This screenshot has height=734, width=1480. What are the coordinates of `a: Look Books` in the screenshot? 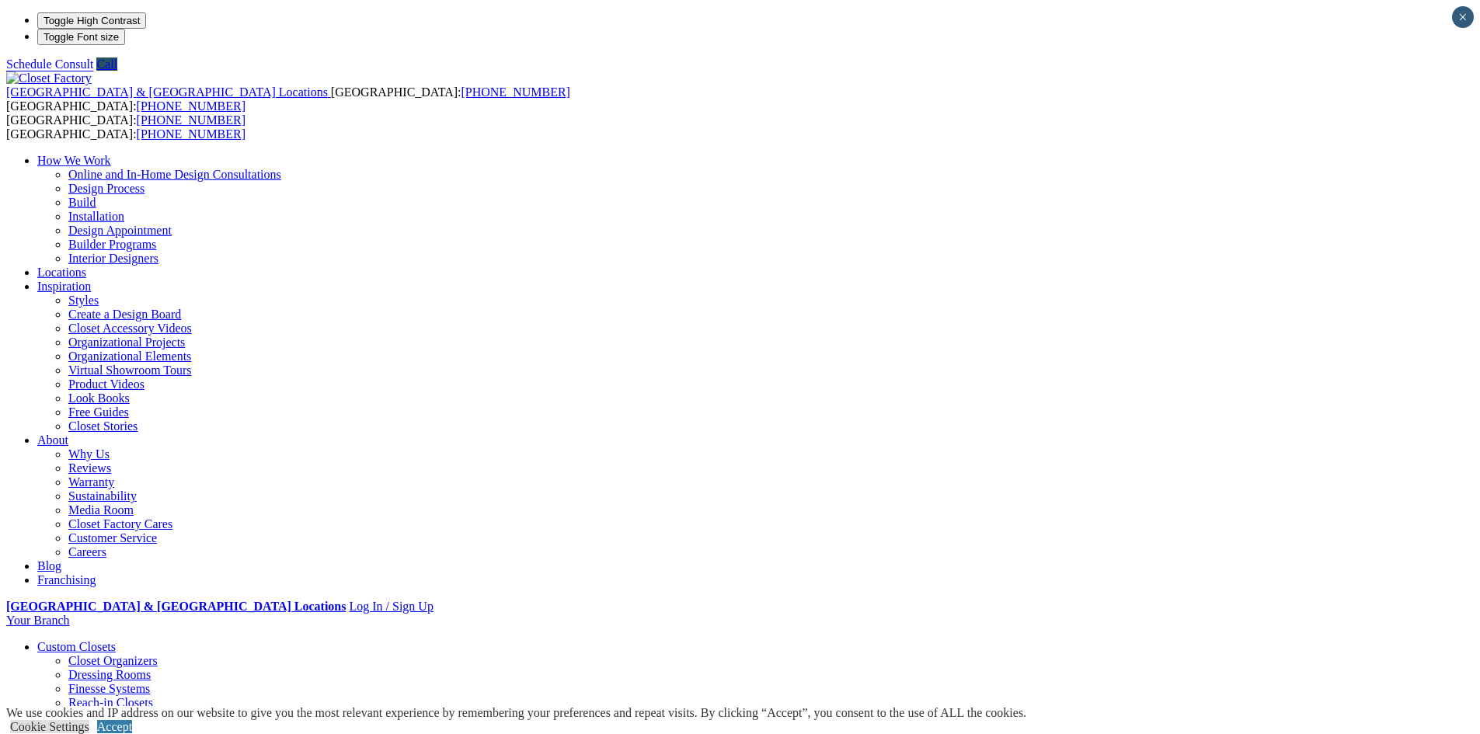 It's located at (99, 398).